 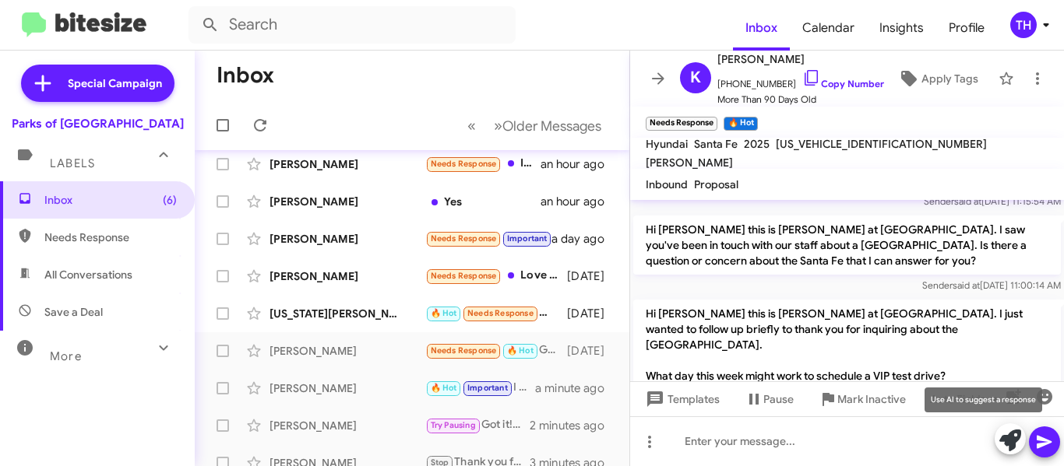 I want to click on span: Templates, so click(x=681, y=399).